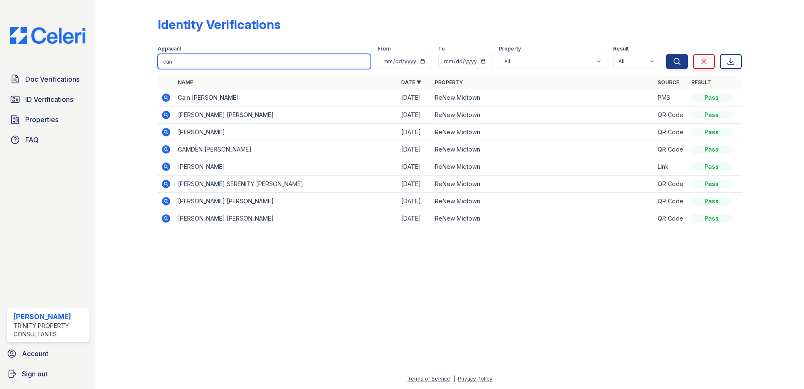 The image size is (804, 389). Describe the element at coordinates (668, 82) in the screenshot. I see `a: Source` at that location.